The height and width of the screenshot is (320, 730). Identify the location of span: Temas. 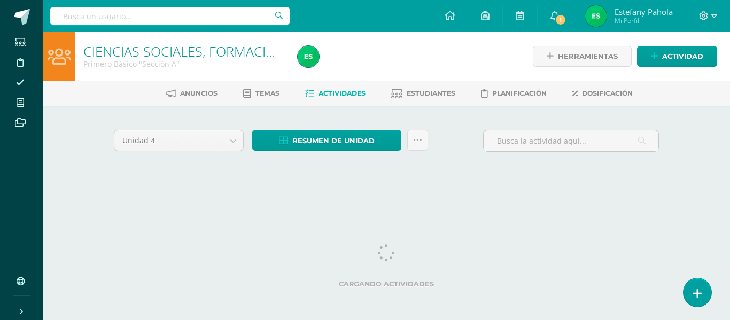
(267, 93).